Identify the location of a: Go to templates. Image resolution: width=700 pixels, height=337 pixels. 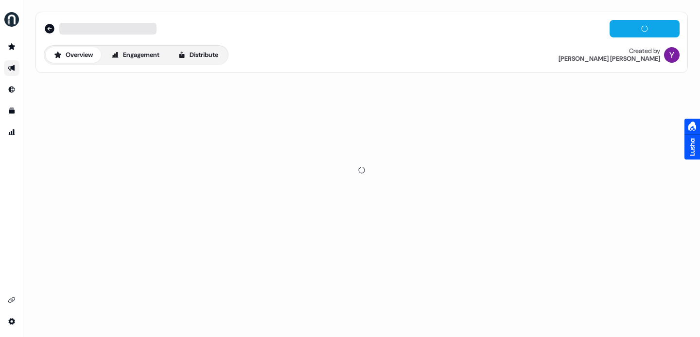
(12, 111).